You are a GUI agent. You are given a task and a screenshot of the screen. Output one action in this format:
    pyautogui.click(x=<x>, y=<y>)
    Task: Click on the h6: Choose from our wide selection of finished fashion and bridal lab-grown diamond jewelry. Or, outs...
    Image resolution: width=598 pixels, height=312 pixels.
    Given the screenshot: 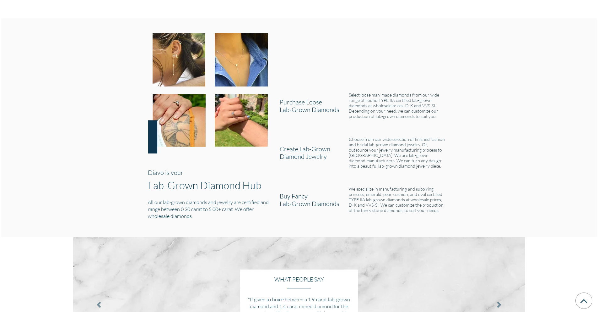 What is the action you would take?
    pyautogui.click(x=397, y=152)
    